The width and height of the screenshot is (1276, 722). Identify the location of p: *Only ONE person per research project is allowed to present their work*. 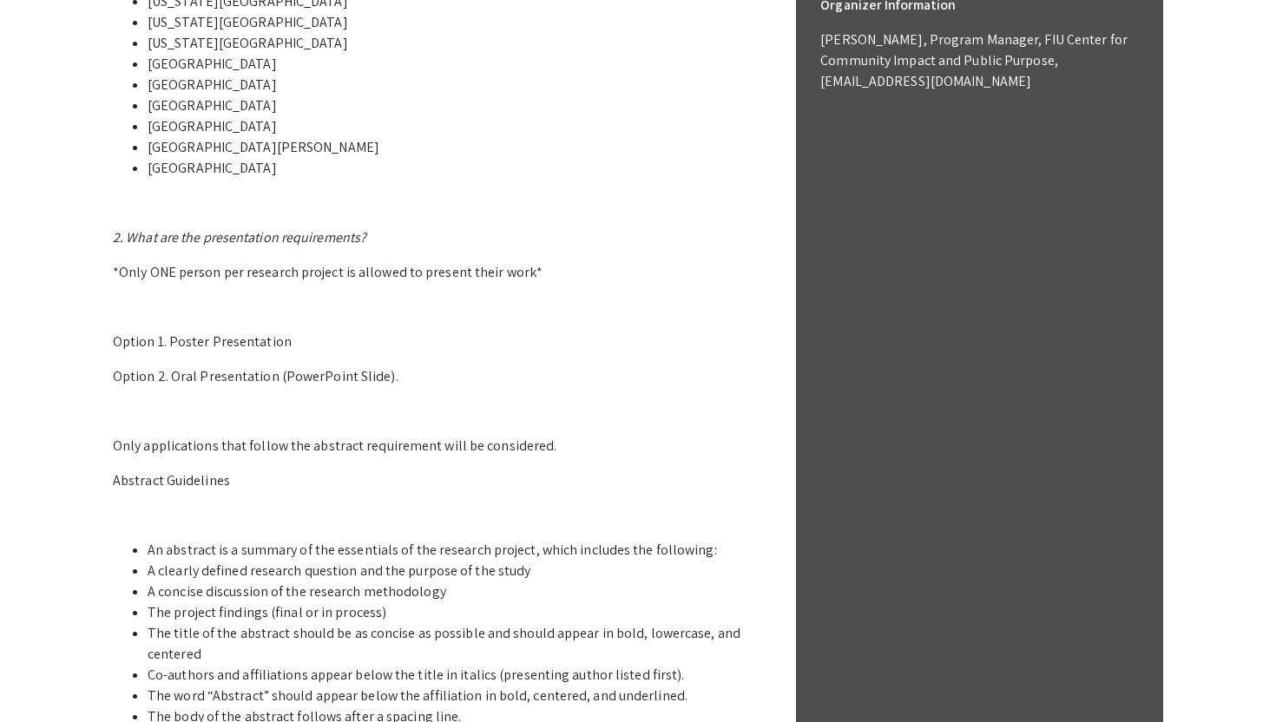
(438, 273).